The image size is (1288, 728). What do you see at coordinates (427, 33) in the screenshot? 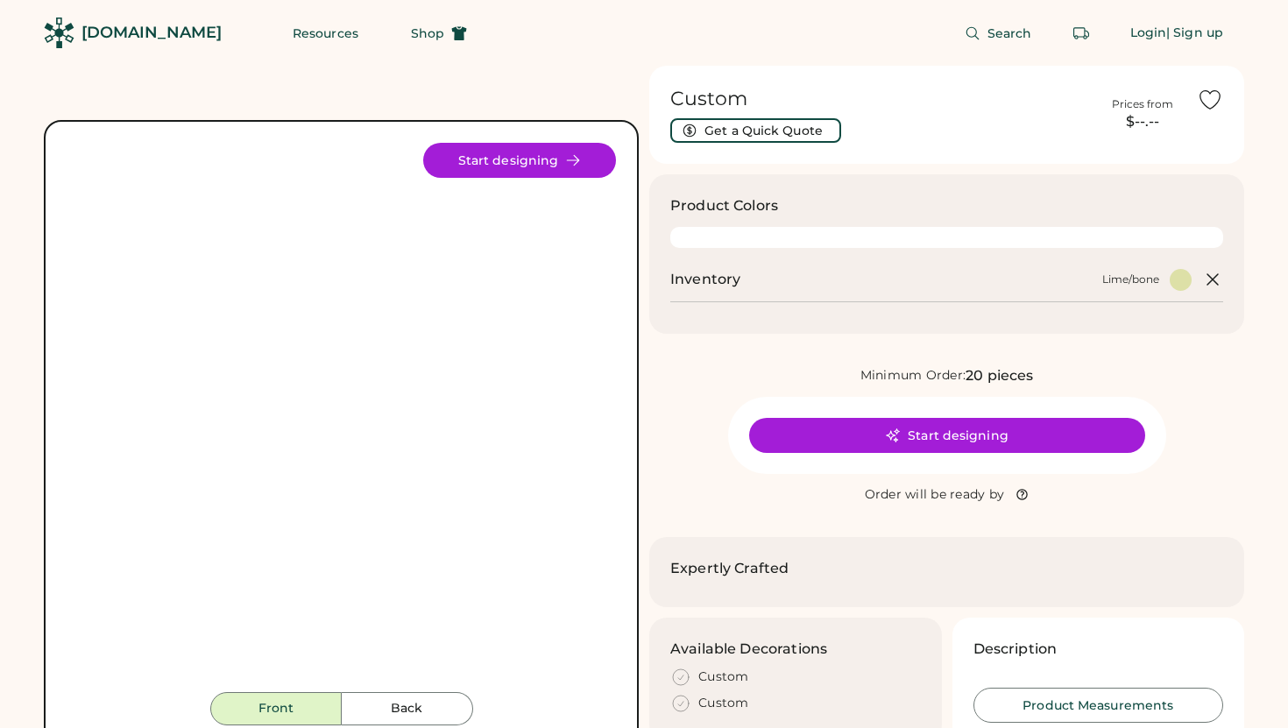
I see `span: Shop` at bounding box center [427, 33].